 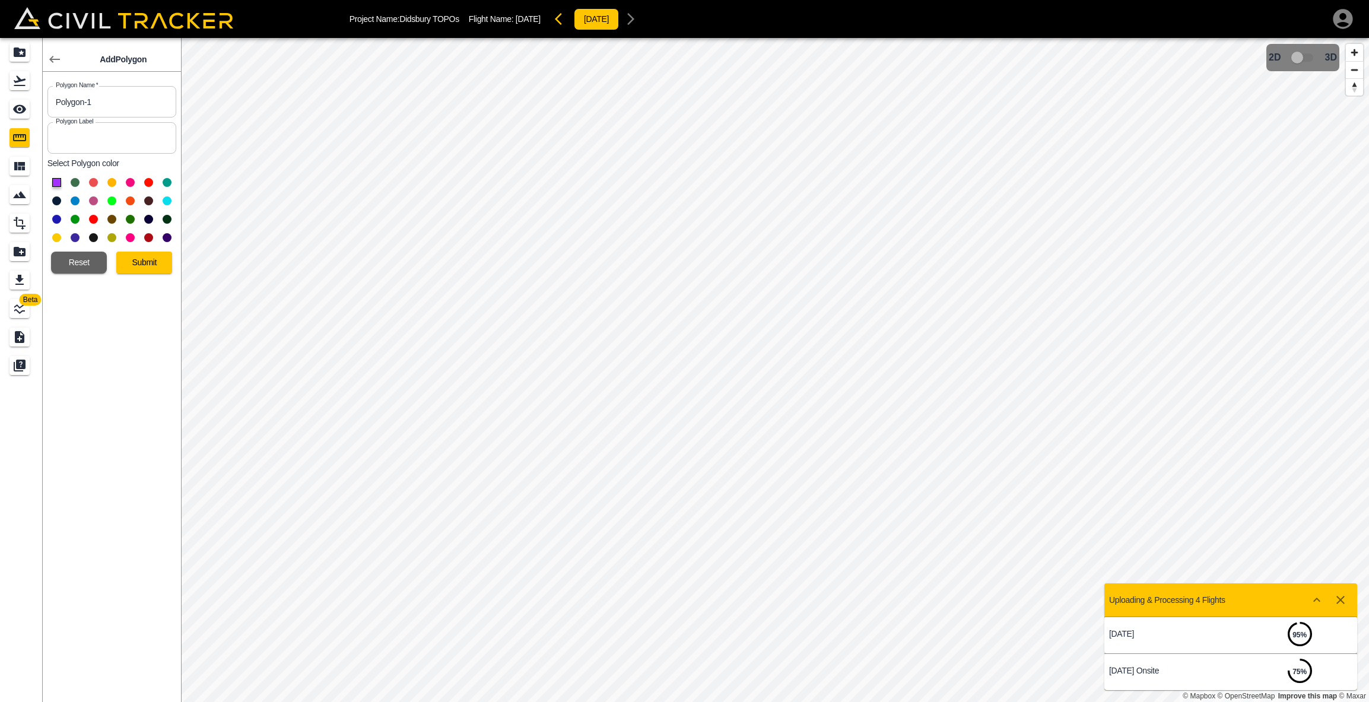 I want to click on button: Reset bearing to north, so click(x=1355, y=87).